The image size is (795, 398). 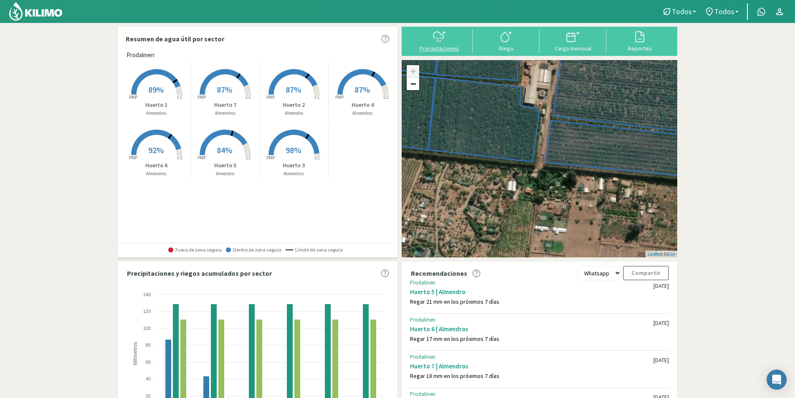 What do you see at coordinates (140, 55) in the screenshot?
I see `span: Prodalmen` at bounding box center [140, 55].